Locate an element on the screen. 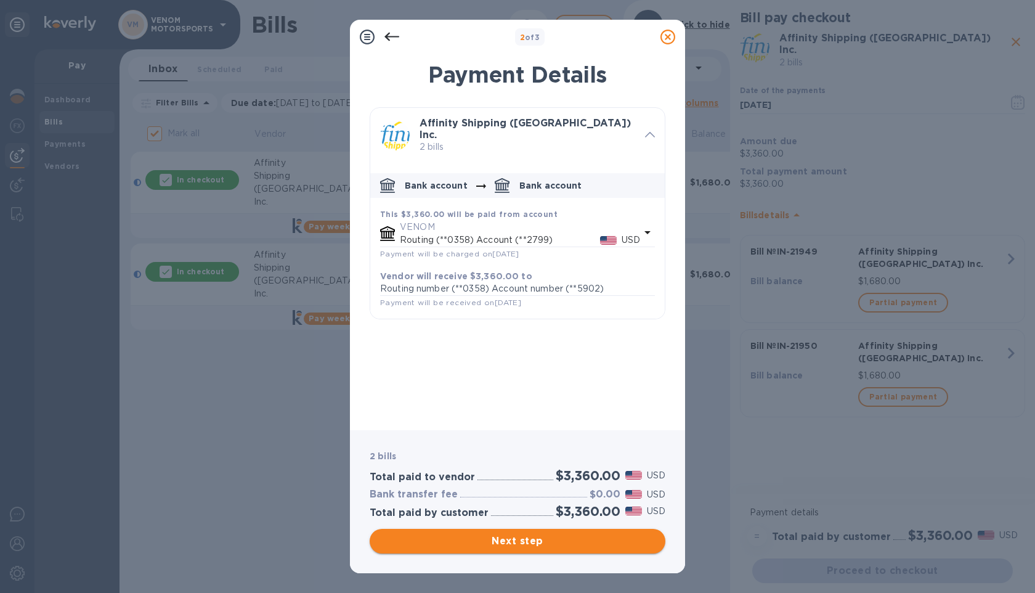 Image resolution: width=1035 pixels, height=593 pixels. b: of 3 is located at coordinates (530, 37).